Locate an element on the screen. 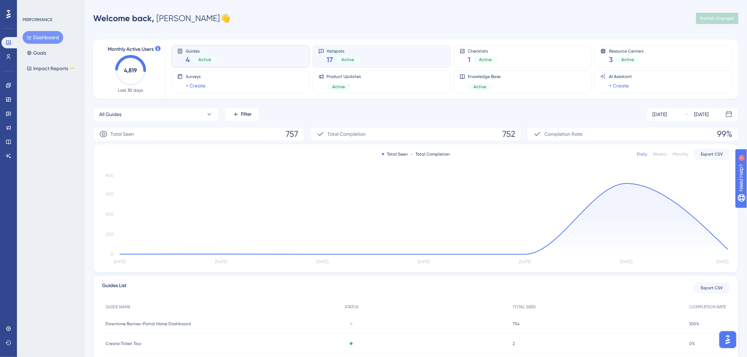 The height and width of the screenshot is (357, 747). span: 17 is located at coordinates (330, 60).